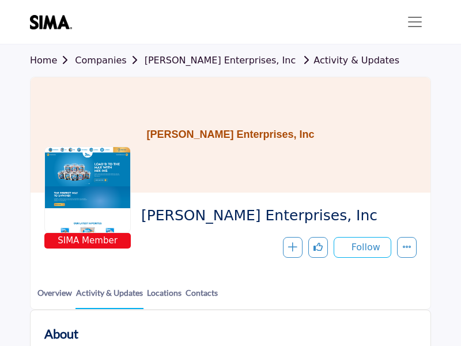  Describe the element at coordinates (54, 22) in the screenshot. I see `img: site Logo` at that location.